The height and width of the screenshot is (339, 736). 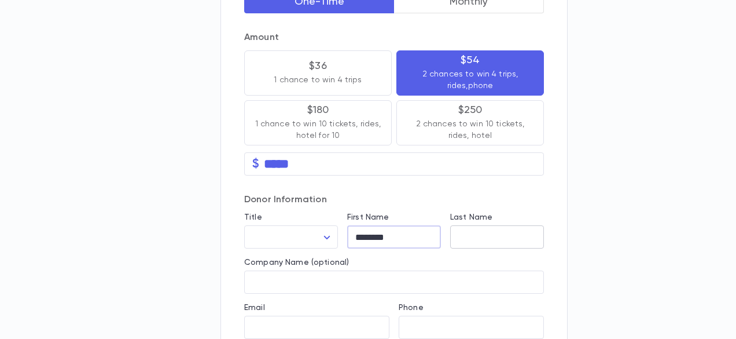 What do you see at coordinates (255, 307) in the screenshot?
I see `label: Email` at bounding box center [255, 307].